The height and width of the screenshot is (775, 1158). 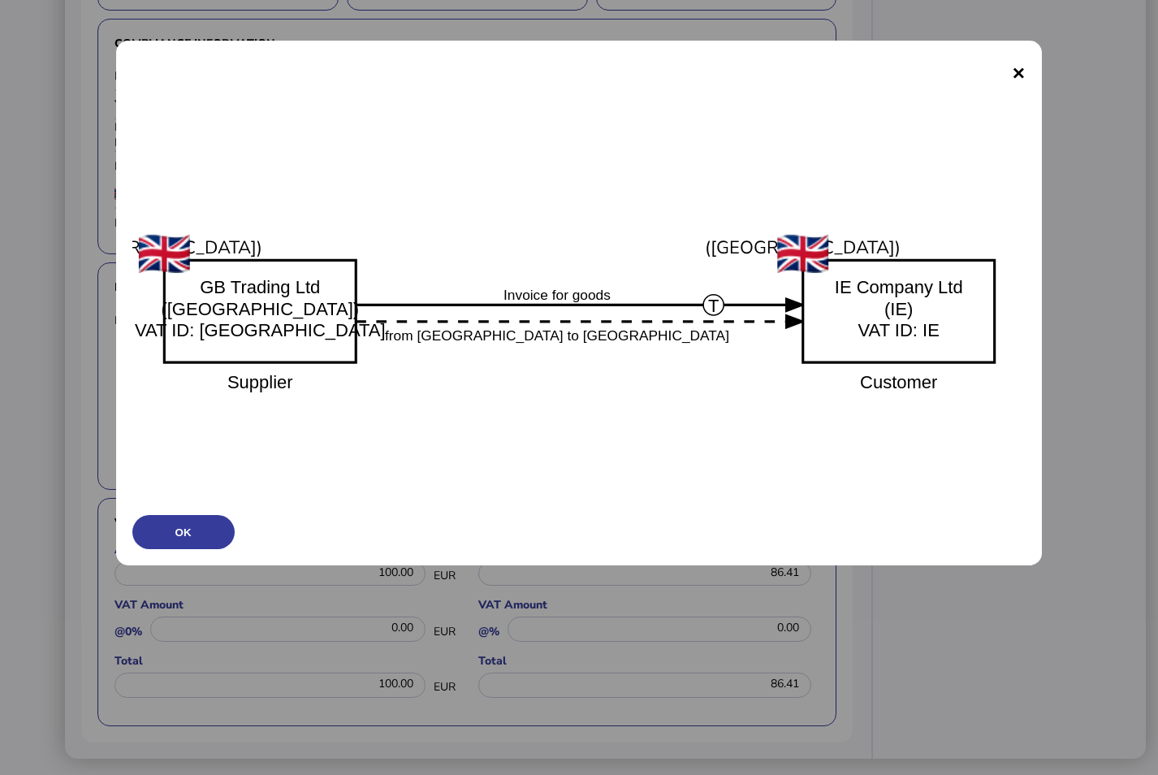 I want to click on text: VAT ID: IE, so click(x=898, y=330).